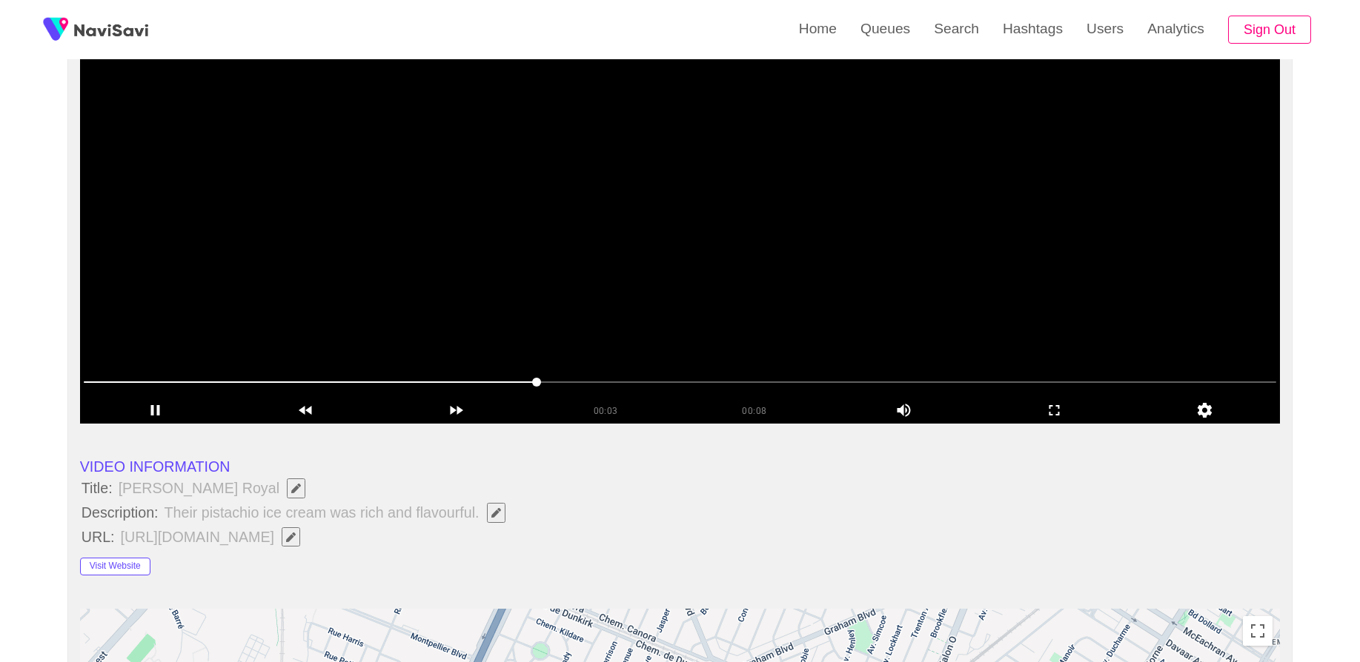  I want to click on button: Sign Out, so click(1269, 30).